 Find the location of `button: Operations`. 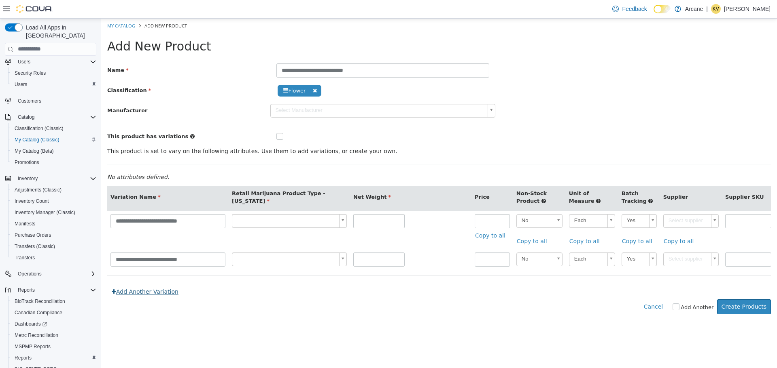

button: Operations is located at coordinates (30, 274).